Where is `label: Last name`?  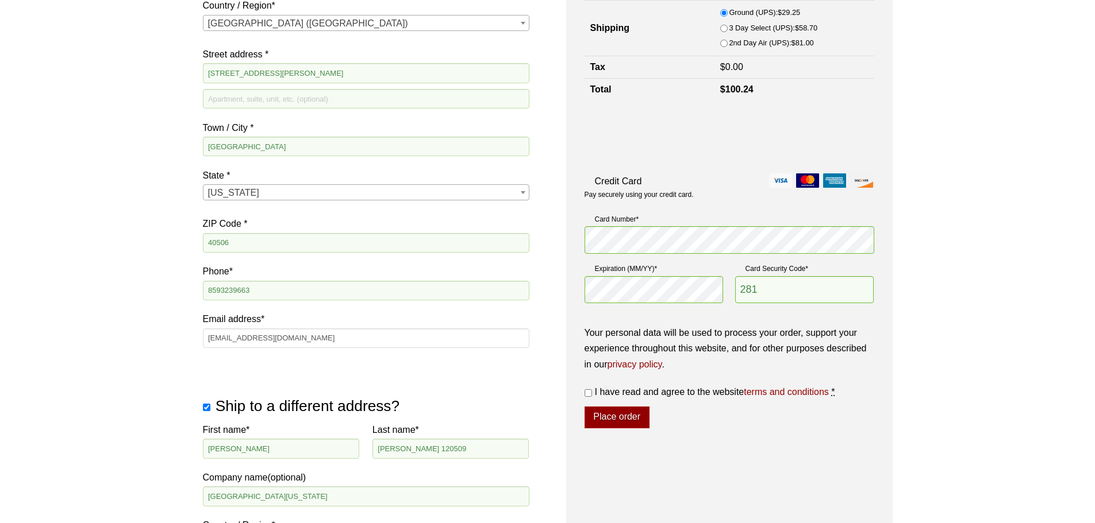
label: Last name is located at coordinates (450, 430).